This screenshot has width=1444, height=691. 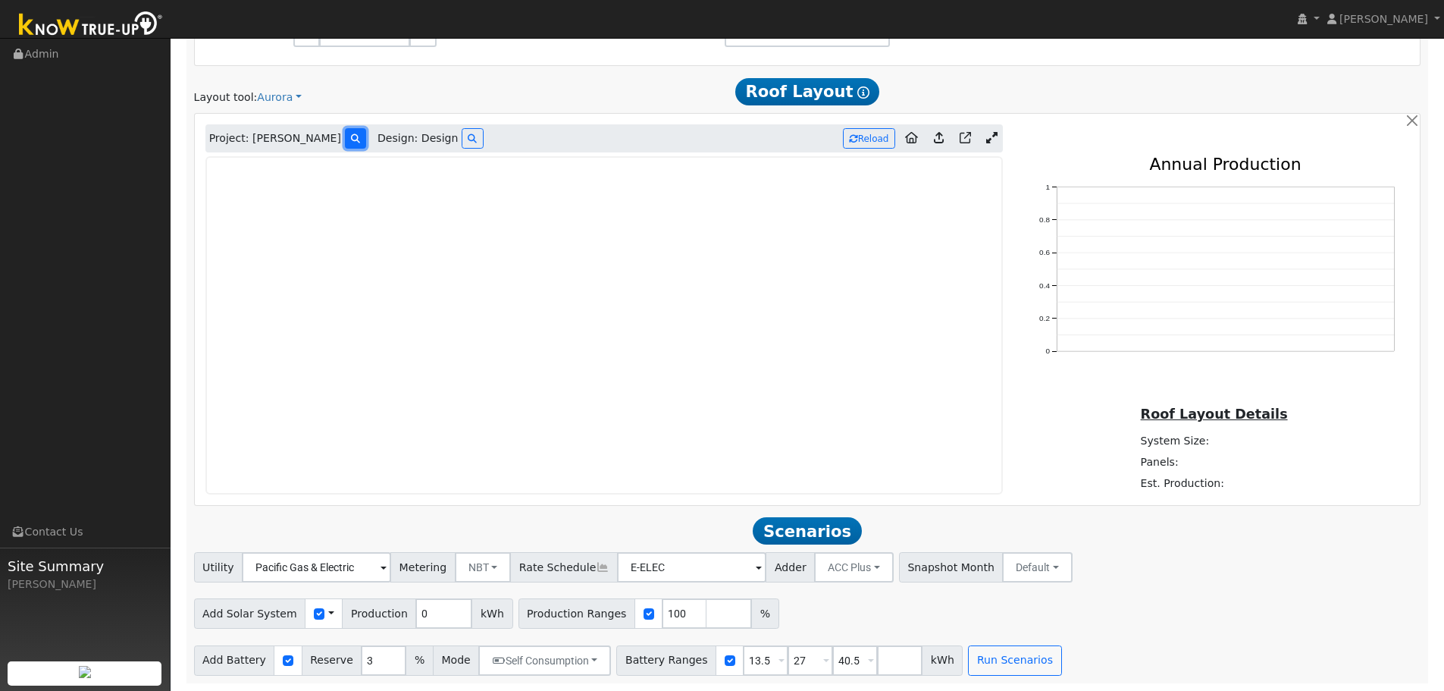 I want to click on button: Default, so click(x=1037, y=567).